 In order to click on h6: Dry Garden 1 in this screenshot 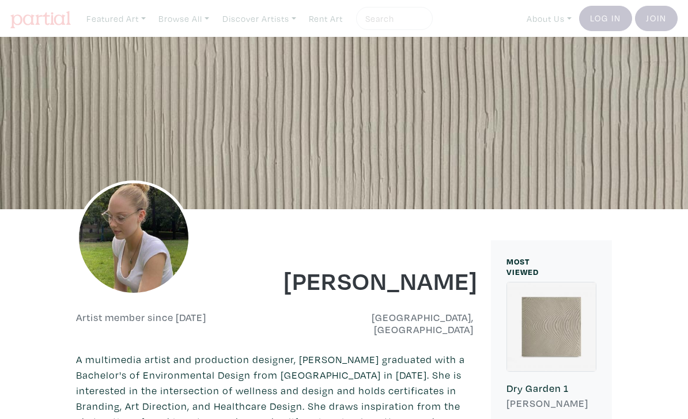, I will do `click(551, 388)`.